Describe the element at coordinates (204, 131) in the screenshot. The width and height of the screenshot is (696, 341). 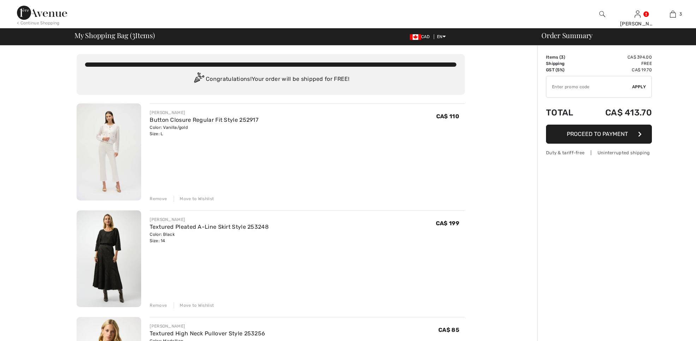
I see `div: Color: Vanilla/gold Size: L` at that location.